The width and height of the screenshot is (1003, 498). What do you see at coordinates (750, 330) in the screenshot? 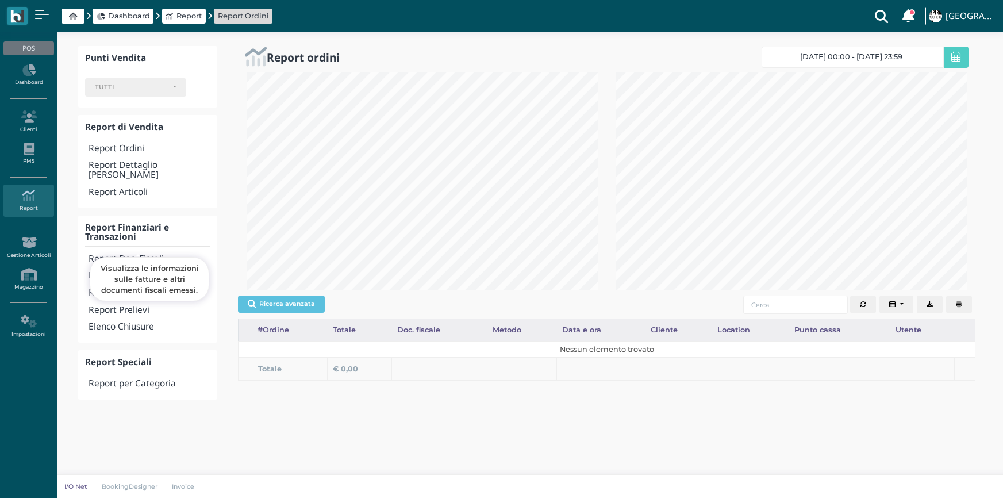
I see `div: Location` at bounding box center [750, 330].